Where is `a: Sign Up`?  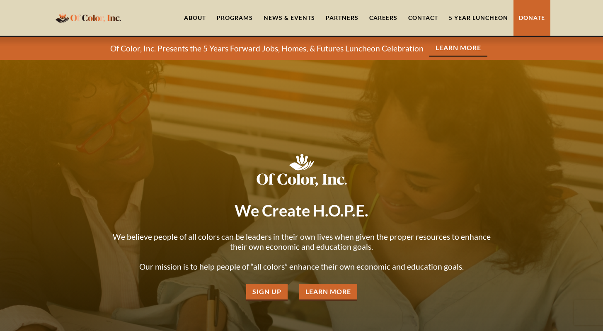
a: Sign Up is located at coordinates (267, 292).